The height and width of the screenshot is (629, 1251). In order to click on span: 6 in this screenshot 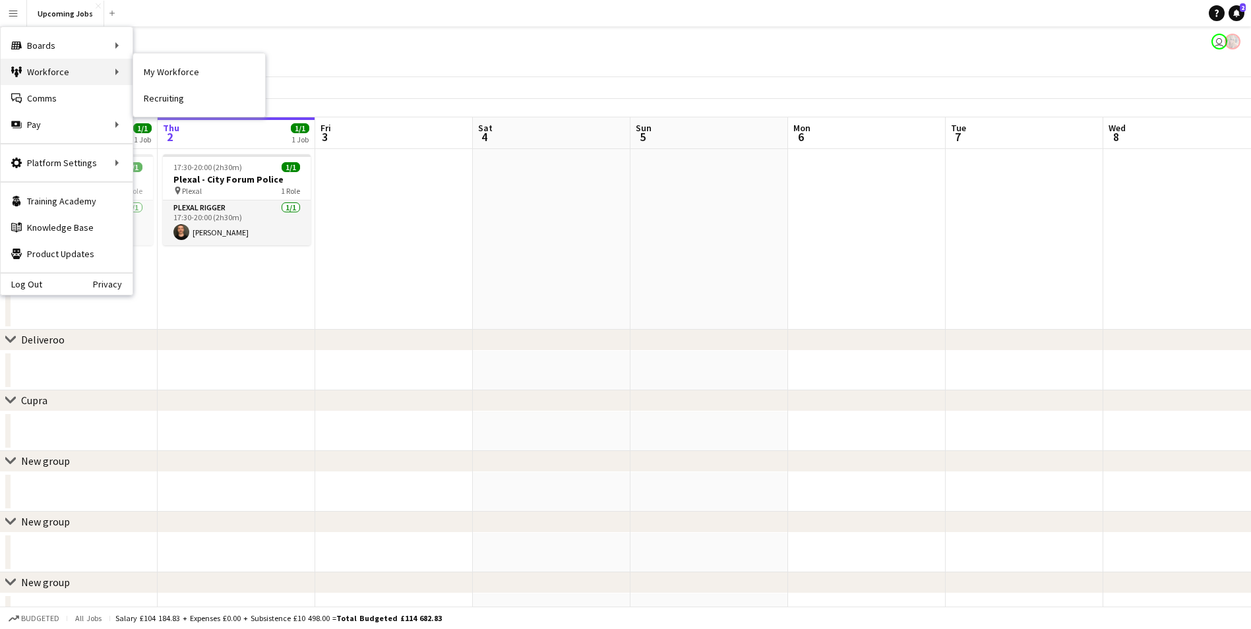, I will do `click(801, 137)`.